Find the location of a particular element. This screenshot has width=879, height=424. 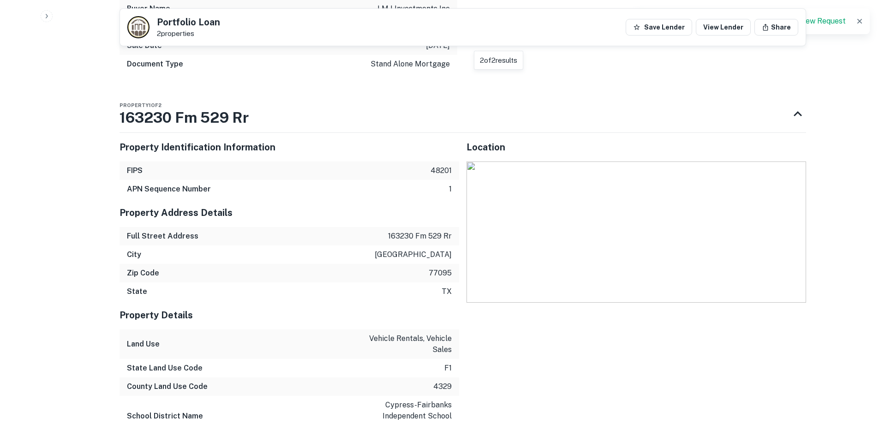

a: View Request is located at coordinates (822, 21).